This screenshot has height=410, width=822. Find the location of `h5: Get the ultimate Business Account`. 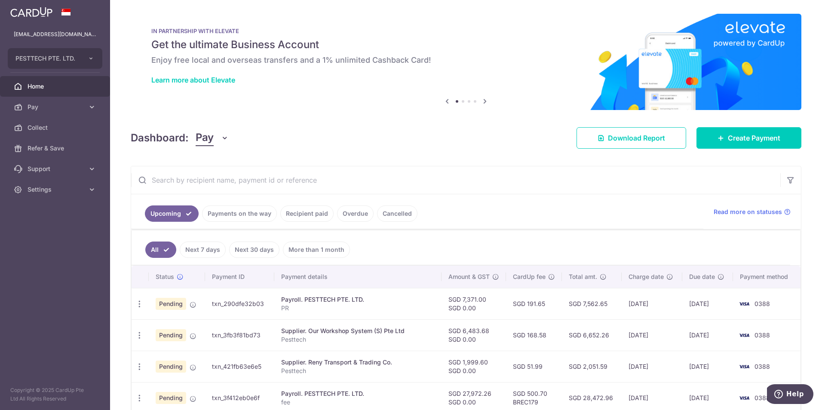

h5: Get the ultimate Business Account is located at coordinates (466, 45).